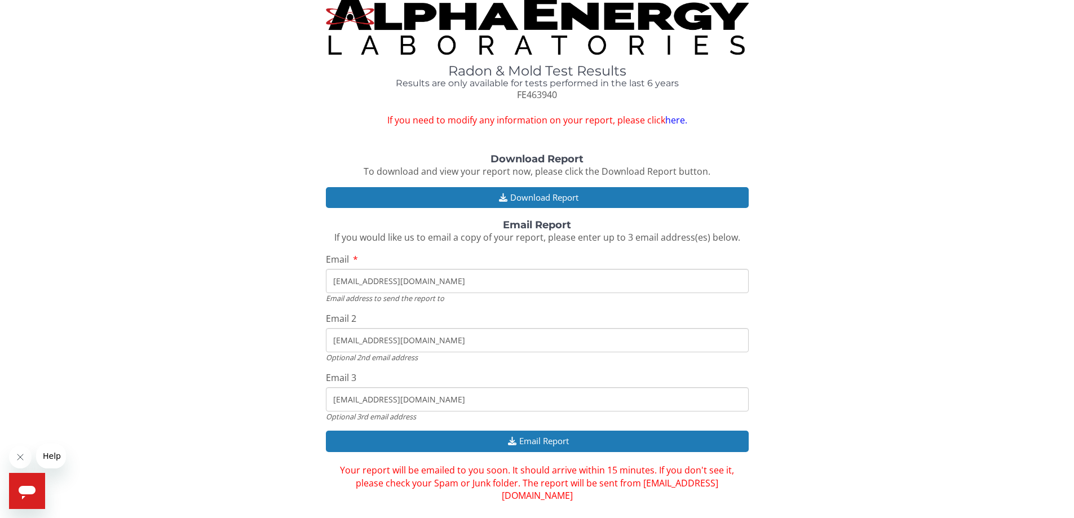  Describe the element at coordinates (341, 378) in the screenshot. I see `span: Email 3` at that location.